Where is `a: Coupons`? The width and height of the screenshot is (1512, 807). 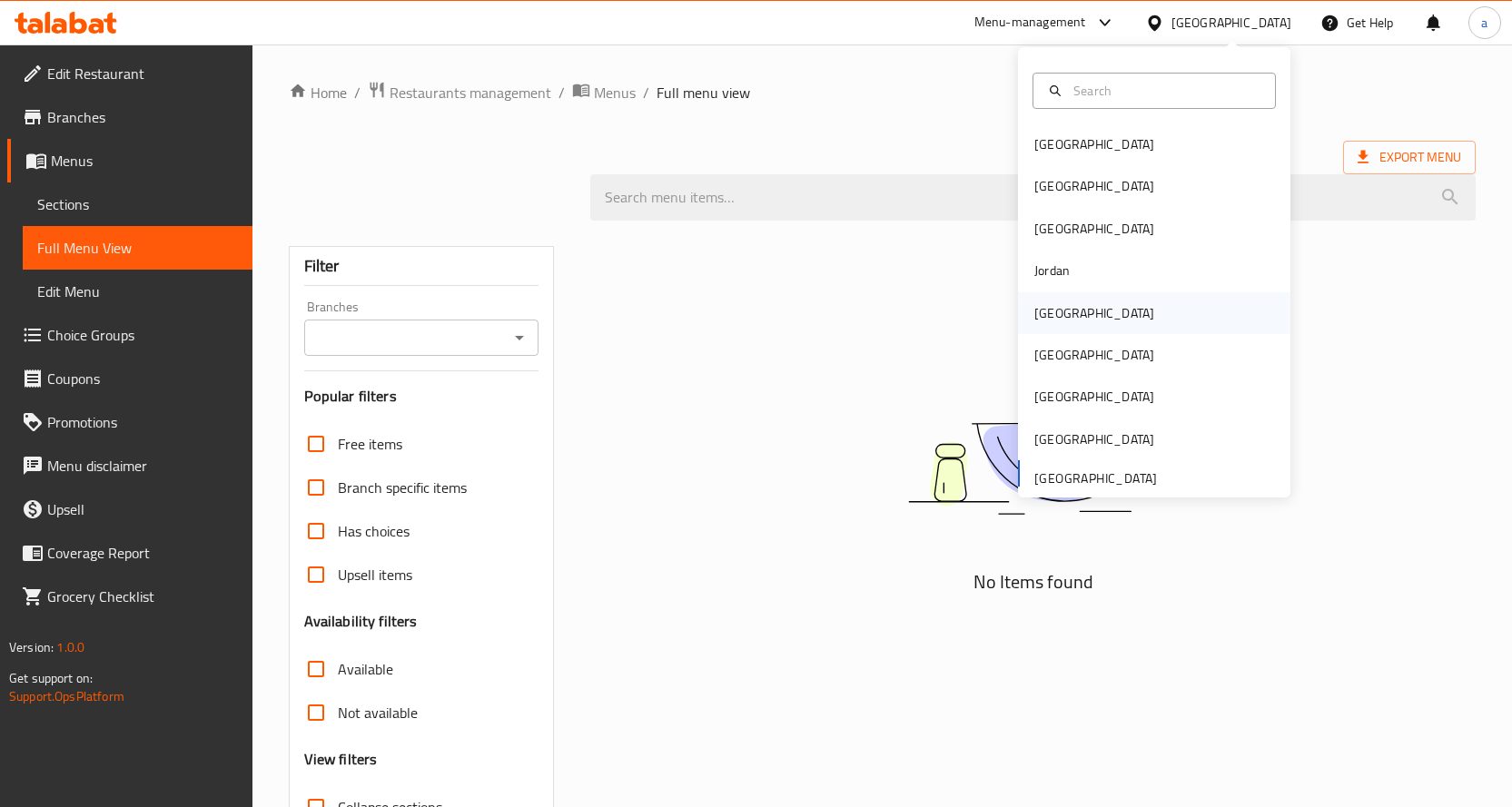 a: Coupons is located at coordinates (130, 379).